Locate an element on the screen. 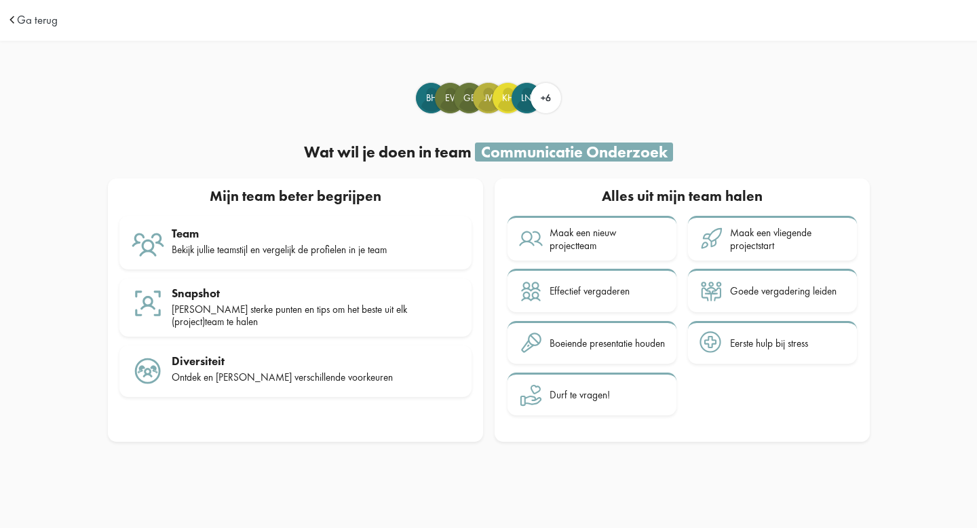 The width and height of the screenshot is (977, 528). a: Durf te vragen! is located at coordinates (592, 394).